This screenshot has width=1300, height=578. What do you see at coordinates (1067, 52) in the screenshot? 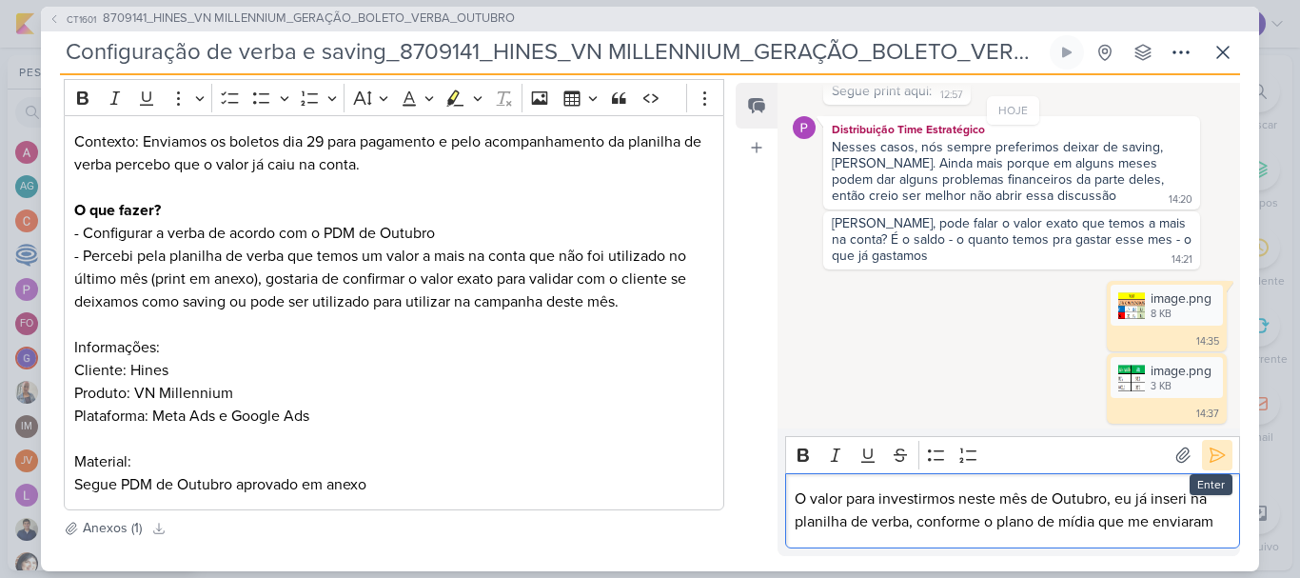
I see `div: Ligar relógio` at bounding box center [1067, 52].